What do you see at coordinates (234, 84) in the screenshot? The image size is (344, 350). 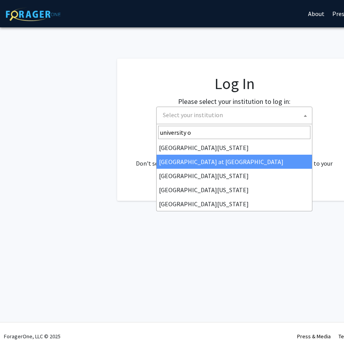 I see `h1: Log In` at bounding box center [234, 84].